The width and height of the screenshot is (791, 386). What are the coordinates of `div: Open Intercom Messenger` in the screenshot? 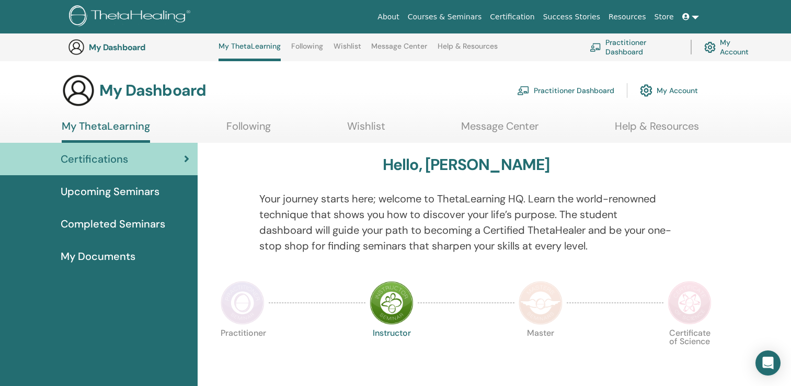 It's located at (768, 363).